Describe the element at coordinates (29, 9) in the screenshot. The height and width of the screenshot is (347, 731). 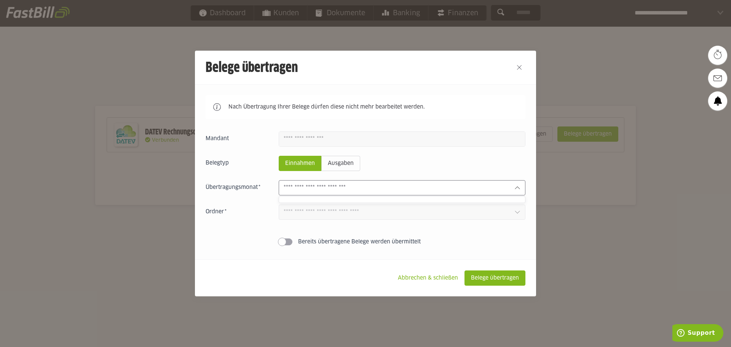
I see `span: Support` at that location.